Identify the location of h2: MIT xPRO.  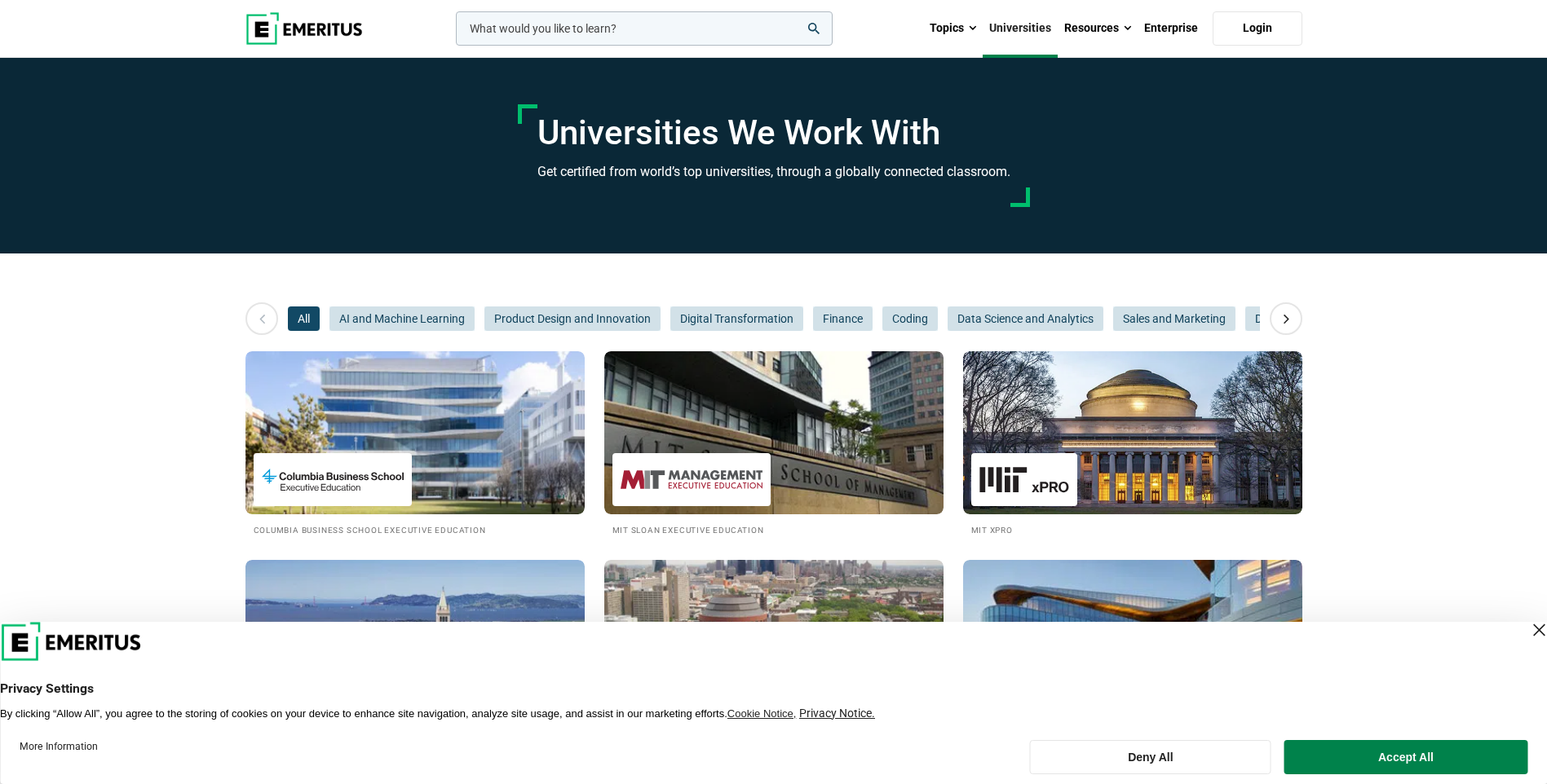
(1133, 529).